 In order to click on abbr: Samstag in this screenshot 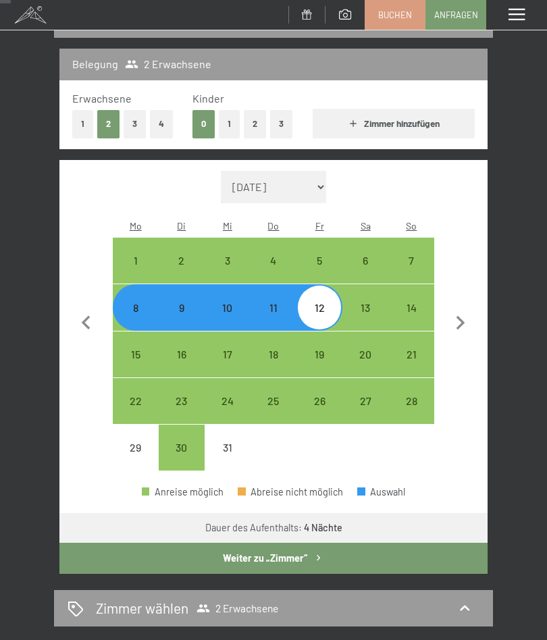, I will do `click(365, 226)`.